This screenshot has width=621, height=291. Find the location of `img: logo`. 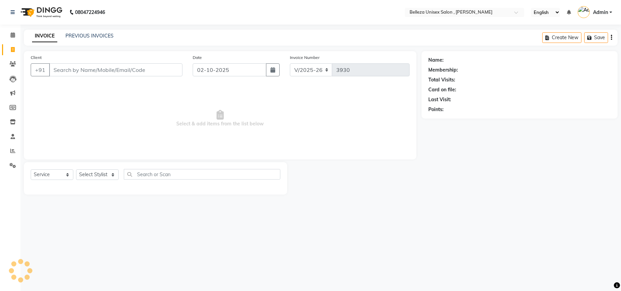

img: logo is located at coordinates (41, 12).